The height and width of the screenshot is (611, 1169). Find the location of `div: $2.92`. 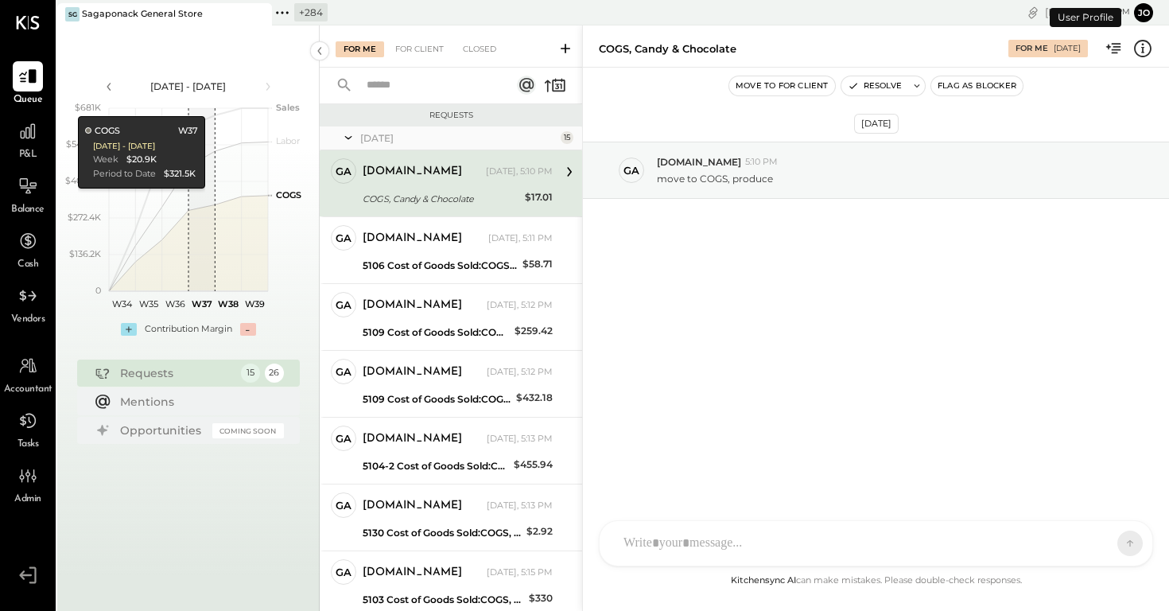

div: $2.92 is located at coordinates (539, 531).